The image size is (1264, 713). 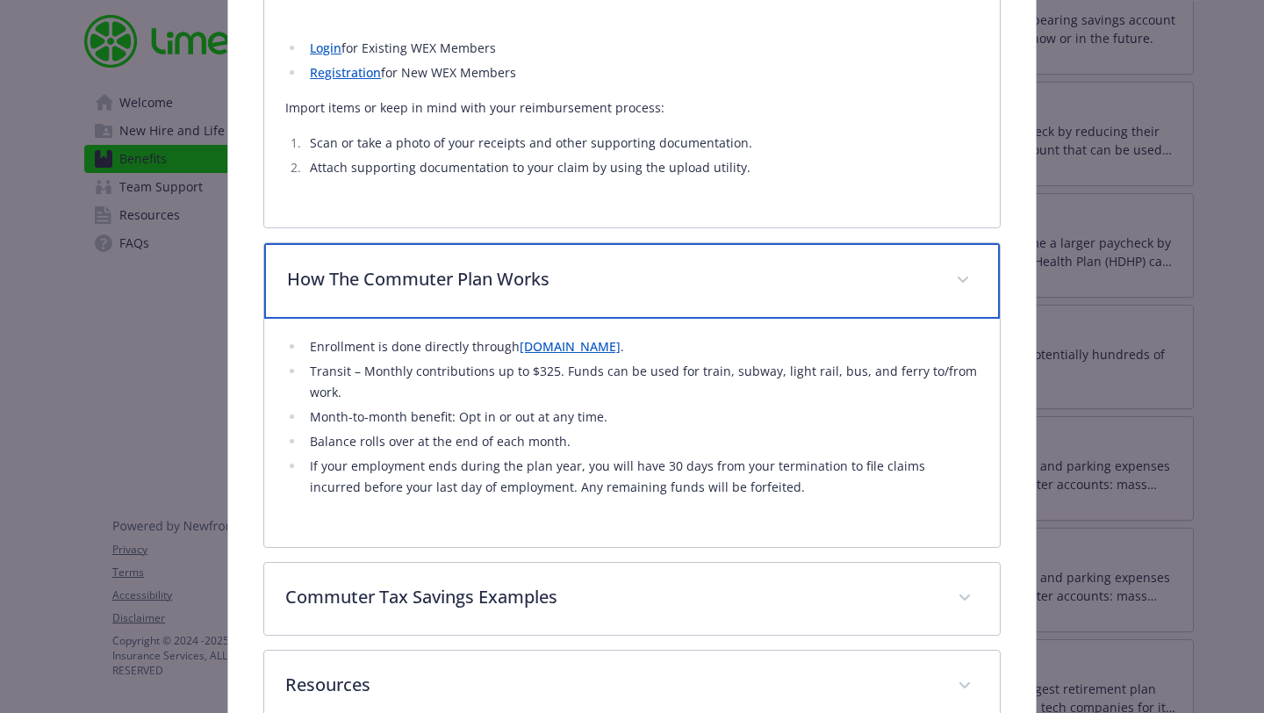 What do you see at coordinates (611, 279) in the screenshot?
I see `p: How The Commuter Plan Works` at bounding box center [611, 279].